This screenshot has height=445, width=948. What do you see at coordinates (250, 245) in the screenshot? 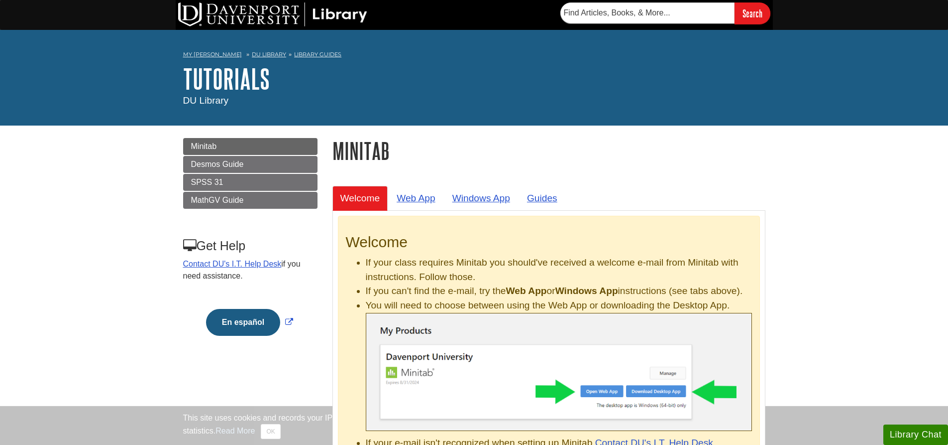
I see `h3: Get Help` at bounding box center [250, 245].